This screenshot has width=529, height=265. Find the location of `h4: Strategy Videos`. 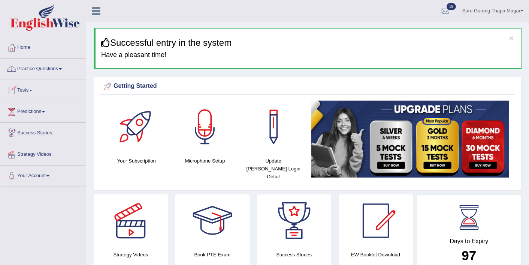

h4: Strategy Videos is located at coordinates (131, 254).